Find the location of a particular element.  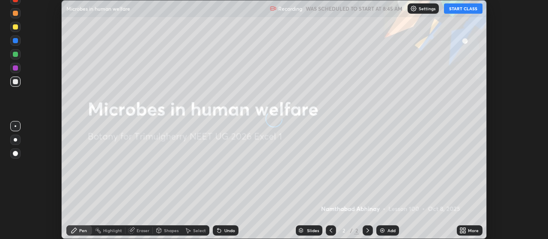

p: Recording is located at coordinates (290, 9).